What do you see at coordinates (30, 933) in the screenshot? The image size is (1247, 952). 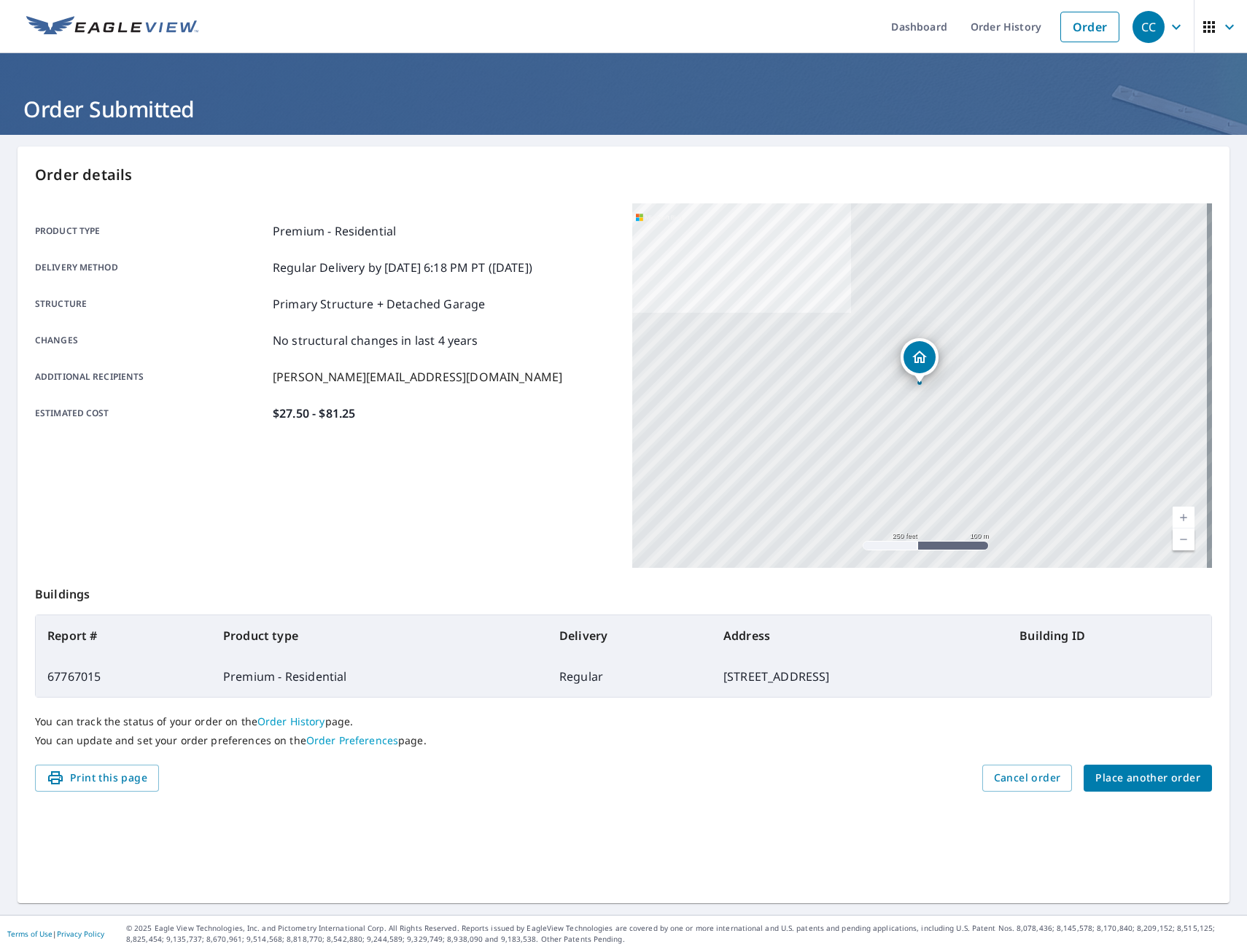 I see `a: Terms of Use` at bounding box center [30, 933].